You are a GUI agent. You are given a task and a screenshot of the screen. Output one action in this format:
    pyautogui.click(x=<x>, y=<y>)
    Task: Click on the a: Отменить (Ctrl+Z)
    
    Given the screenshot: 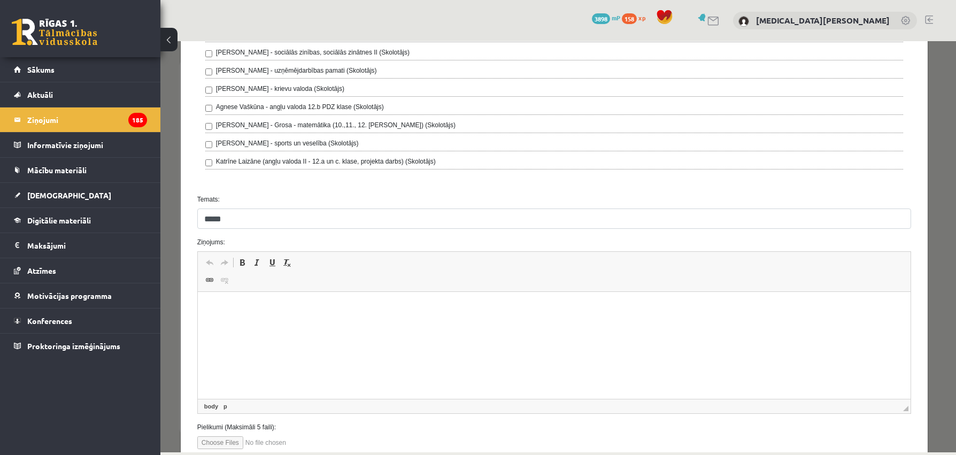 What is the action you would take?
    pyautogui.click(x=49, y=221)
    